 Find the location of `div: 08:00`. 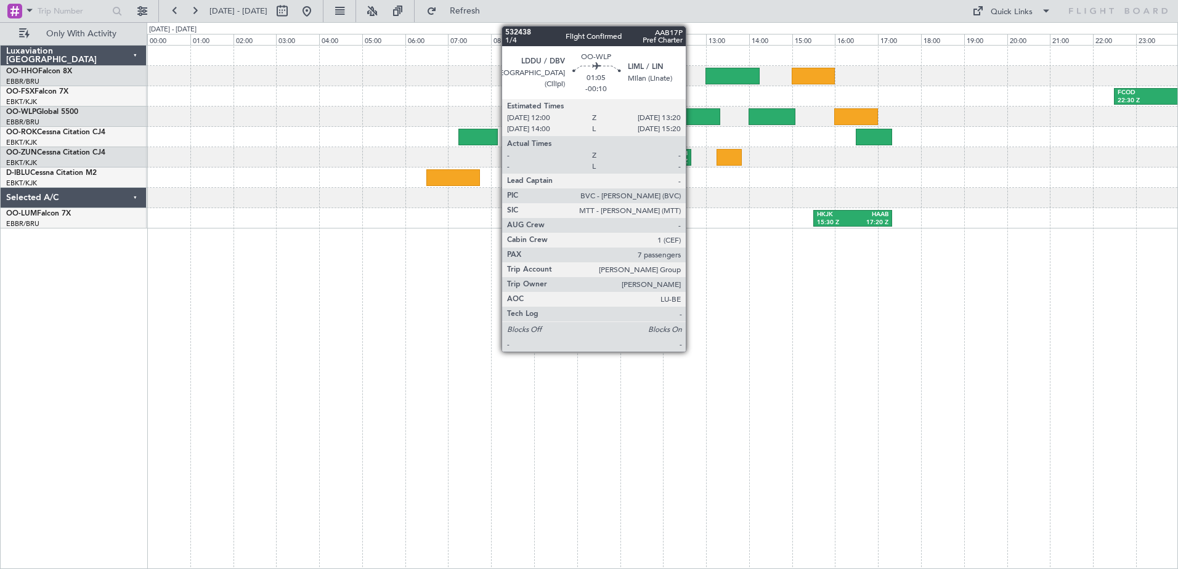

div: 08:00 is located at coordinates (512, 39).